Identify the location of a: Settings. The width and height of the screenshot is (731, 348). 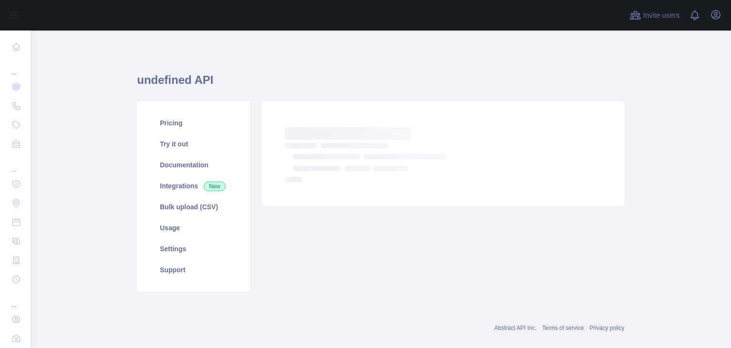
(194, 249).